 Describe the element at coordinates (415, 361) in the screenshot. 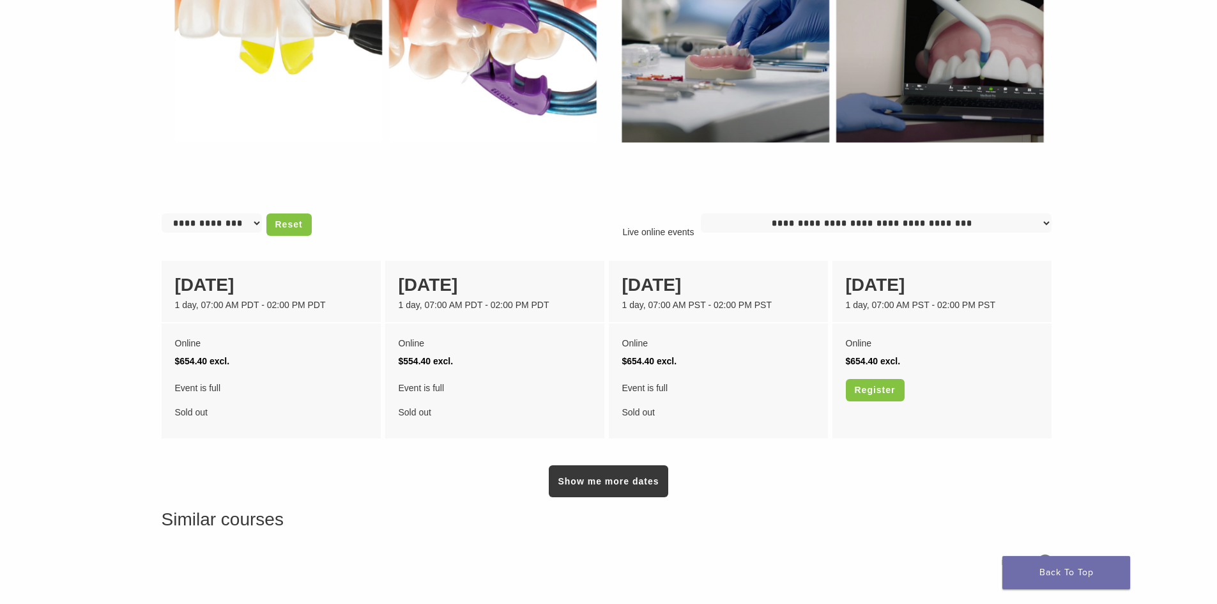

I see `span: $554.40` at that location.